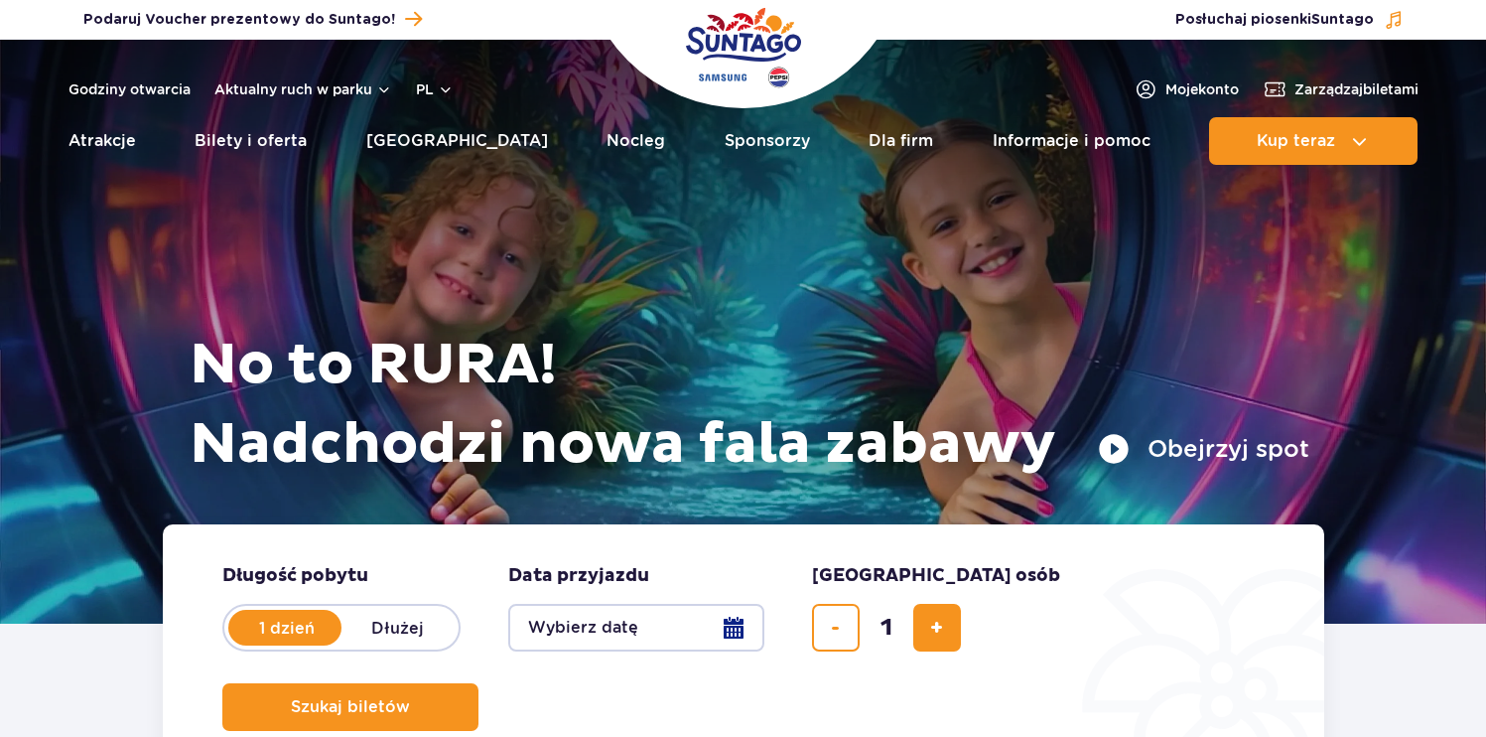 This screenshot has height=737, width=1486. I want to click on button: pl, so click(435, 89).